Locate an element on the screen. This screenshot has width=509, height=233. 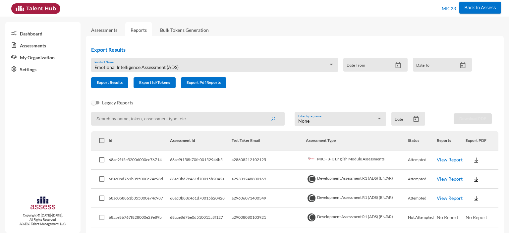
td: 68aae8676e0d510015a3f127 is located at coordinates (201, 218).